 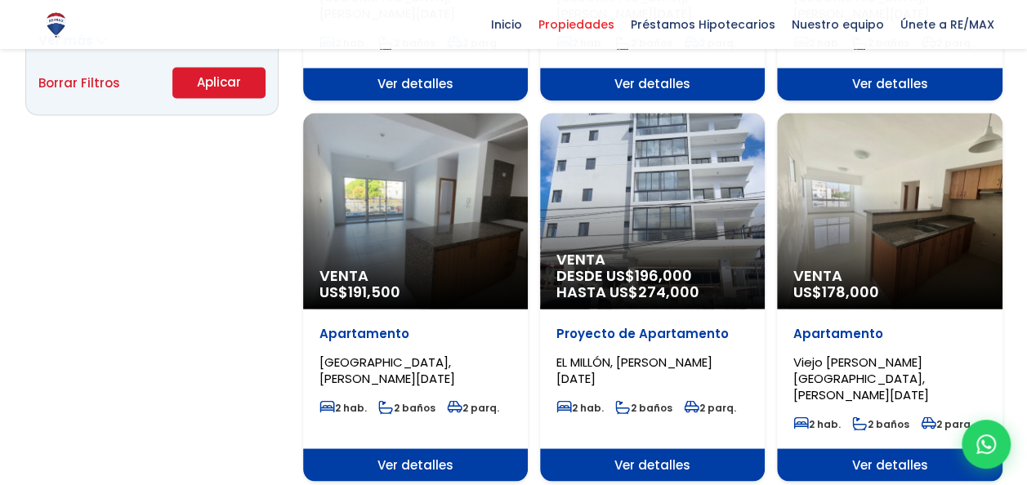 I want to click on span: 191,500, so click(x=374, y=292).